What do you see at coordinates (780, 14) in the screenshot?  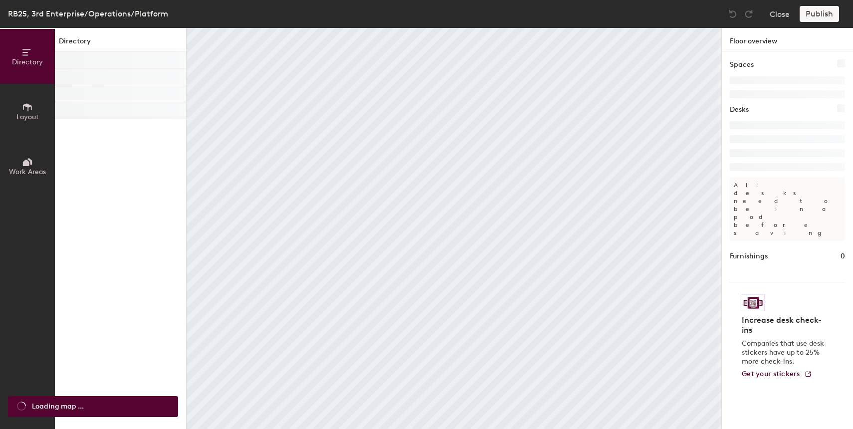 I see `button: Close` at bounding box center [780, 14].